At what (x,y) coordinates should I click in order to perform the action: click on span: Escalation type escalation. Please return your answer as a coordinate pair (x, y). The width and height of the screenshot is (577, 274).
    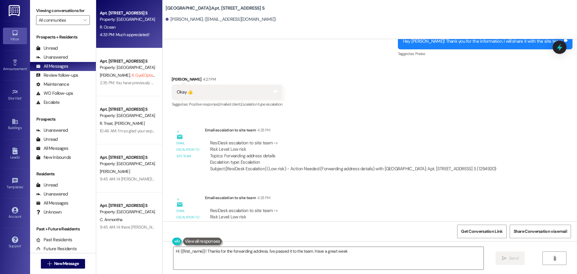
    Looking at the image, I should click on (261, 104).